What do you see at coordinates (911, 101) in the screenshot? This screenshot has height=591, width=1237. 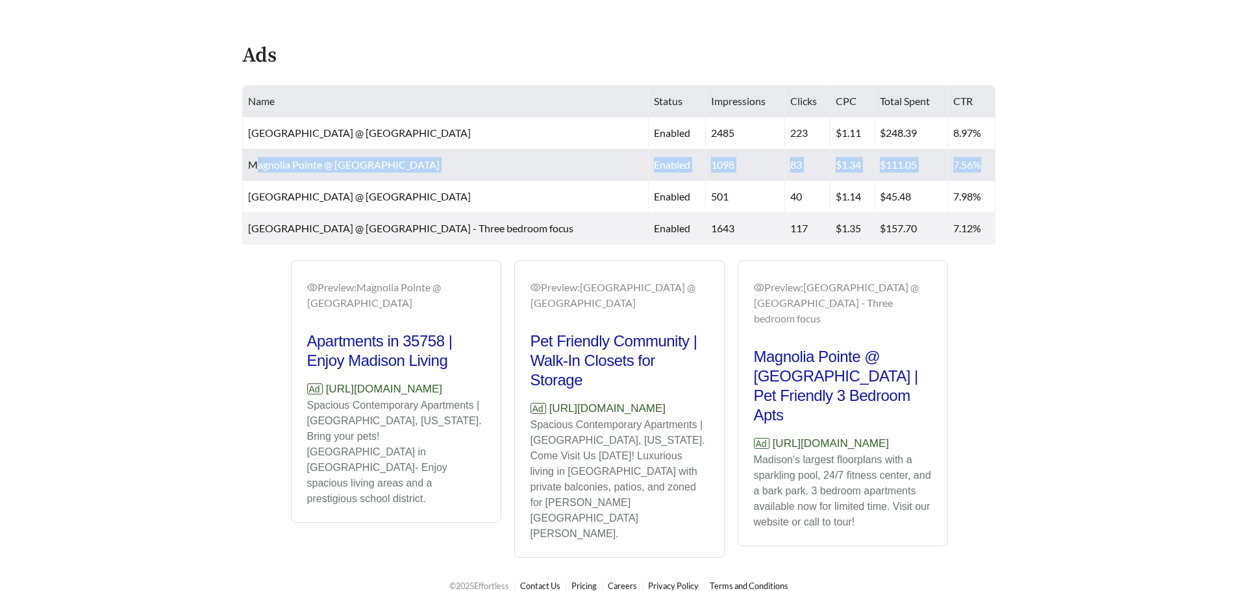 I see `th: Total Spent` at bounding box center [911, 101].